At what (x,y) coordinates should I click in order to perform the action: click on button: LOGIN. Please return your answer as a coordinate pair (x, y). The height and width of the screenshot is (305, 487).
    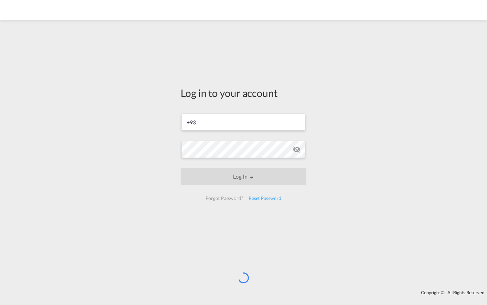
    Looking at the image, I should click on (244, 176).